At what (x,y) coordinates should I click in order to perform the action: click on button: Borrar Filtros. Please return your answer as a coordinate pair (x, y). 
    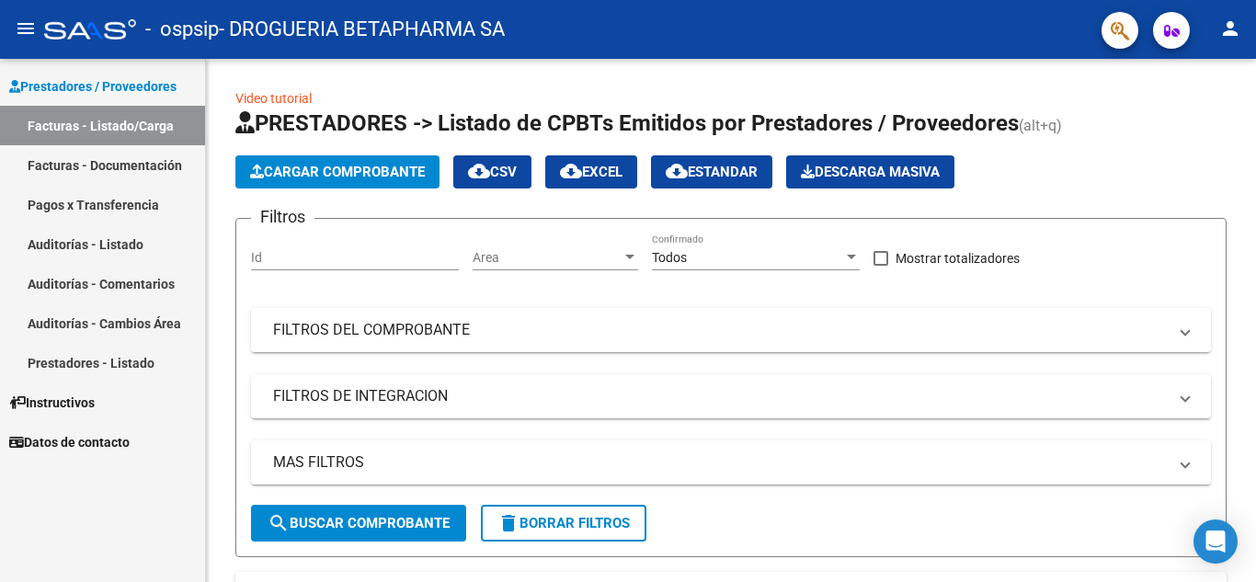
    Looking at the image, I should click on (564, 523).